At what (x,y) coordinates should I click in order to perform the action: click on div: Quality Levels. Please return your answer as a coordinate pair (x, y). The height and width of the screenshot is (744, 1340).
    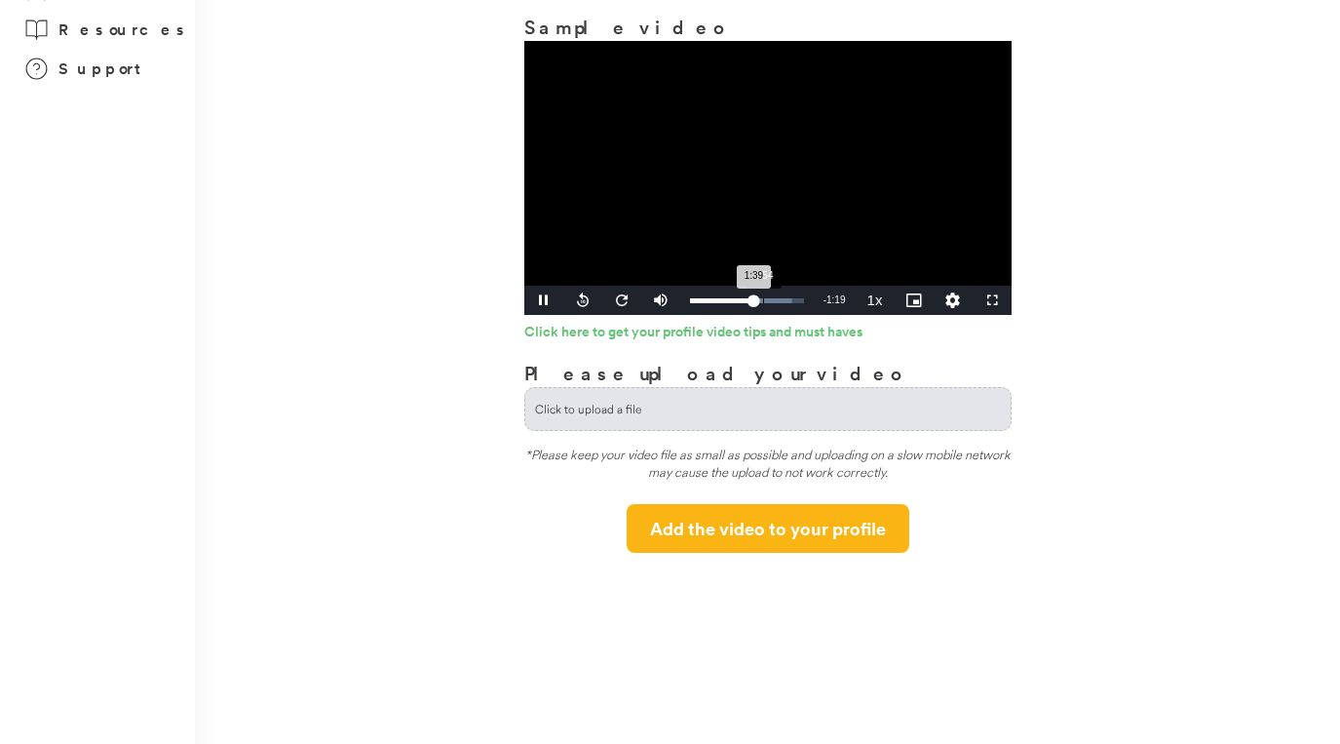
    Looking at the image, I should click on (953, 300).